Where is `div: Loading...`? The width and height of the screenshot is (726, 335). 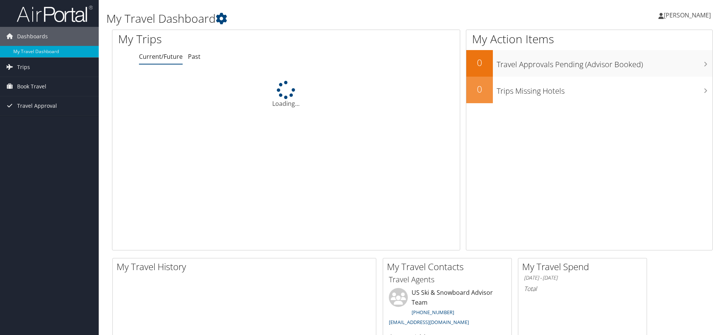
div: Loading... is located at coordinates (286, 95).